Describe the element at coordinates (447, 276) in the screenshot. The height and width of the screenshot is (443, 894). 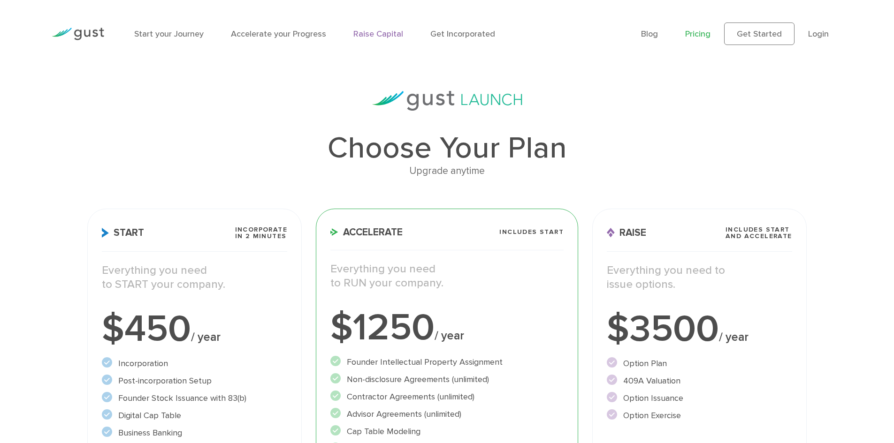
I see `p: Everything you need to RUN your company.` at that location.